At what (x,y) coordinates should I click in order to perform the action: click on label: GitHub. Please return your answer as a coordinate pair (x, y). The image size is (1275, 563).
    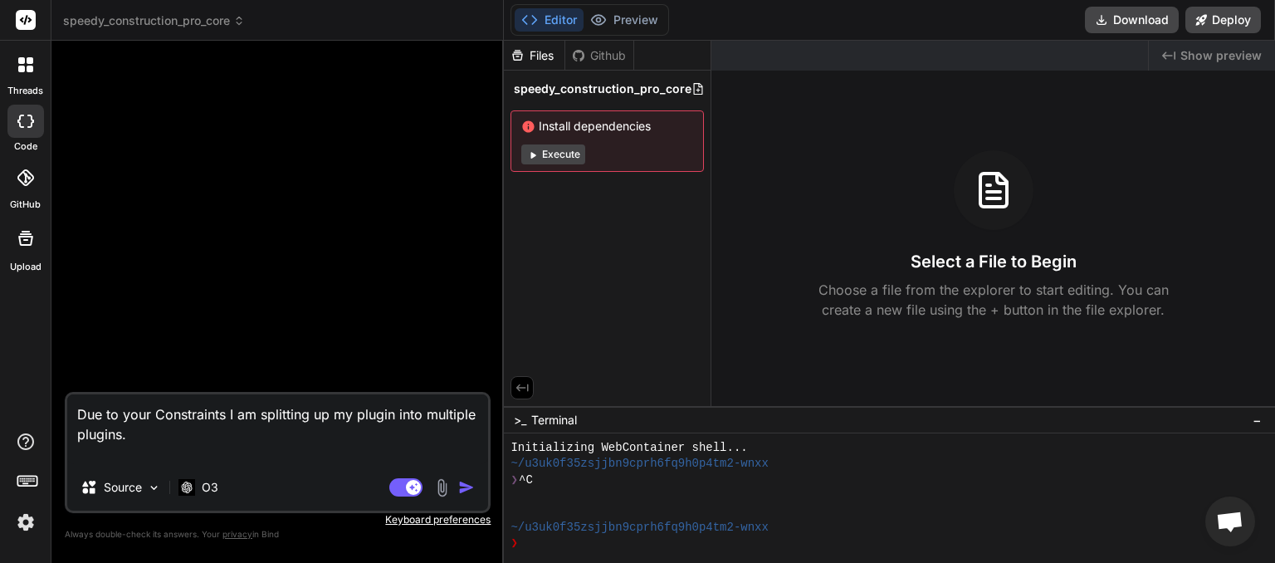
    Looking at the image, I should click on (25, 204).